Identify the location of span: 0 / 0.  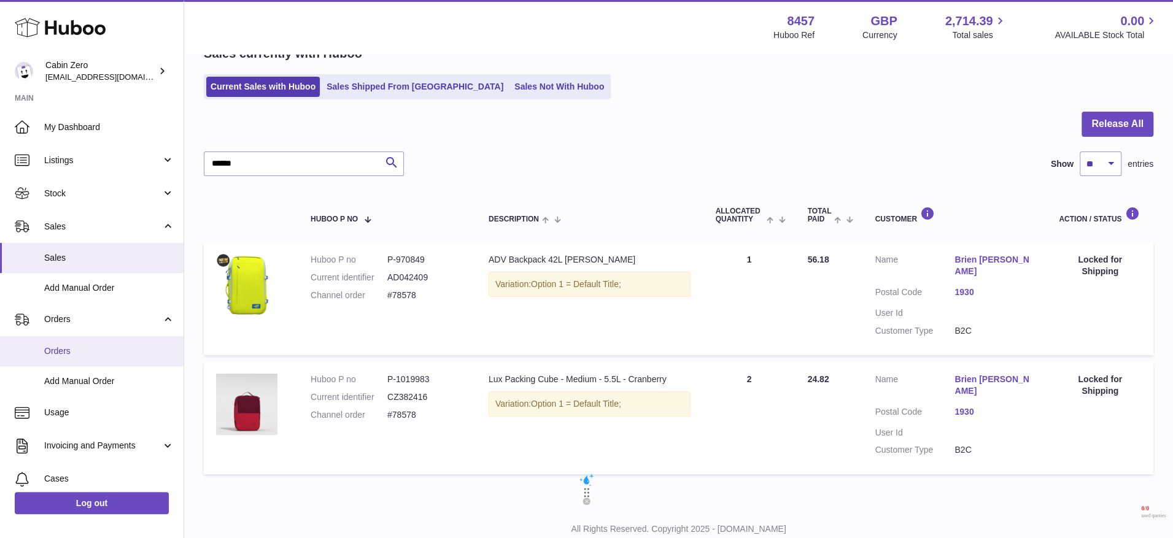
(1153, 509).